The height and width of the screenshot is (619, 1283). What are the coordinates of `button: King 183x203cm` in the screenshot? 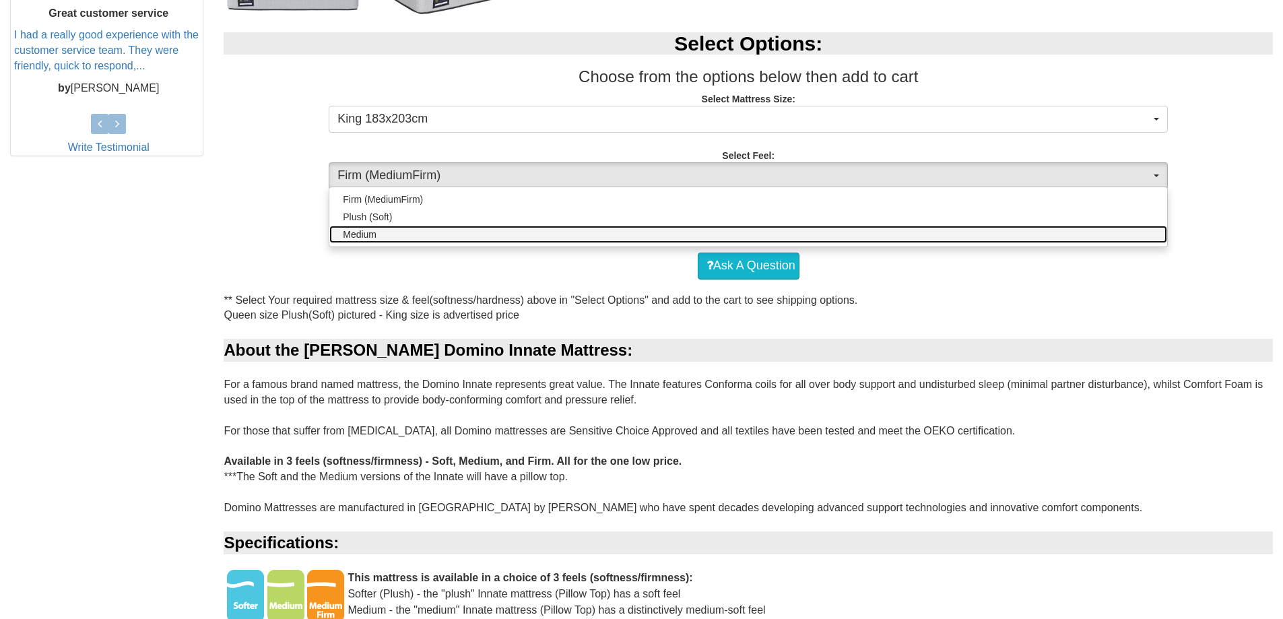 It's located at (748, 119).